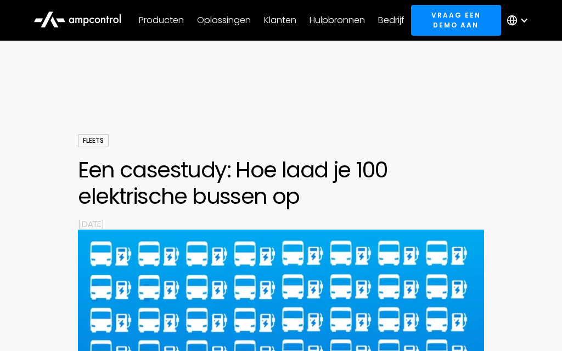 The image size is (562, 351). Describe the element at coordinates (224, 20) in the screenshot. I see `div: Oplossingen` at that location.